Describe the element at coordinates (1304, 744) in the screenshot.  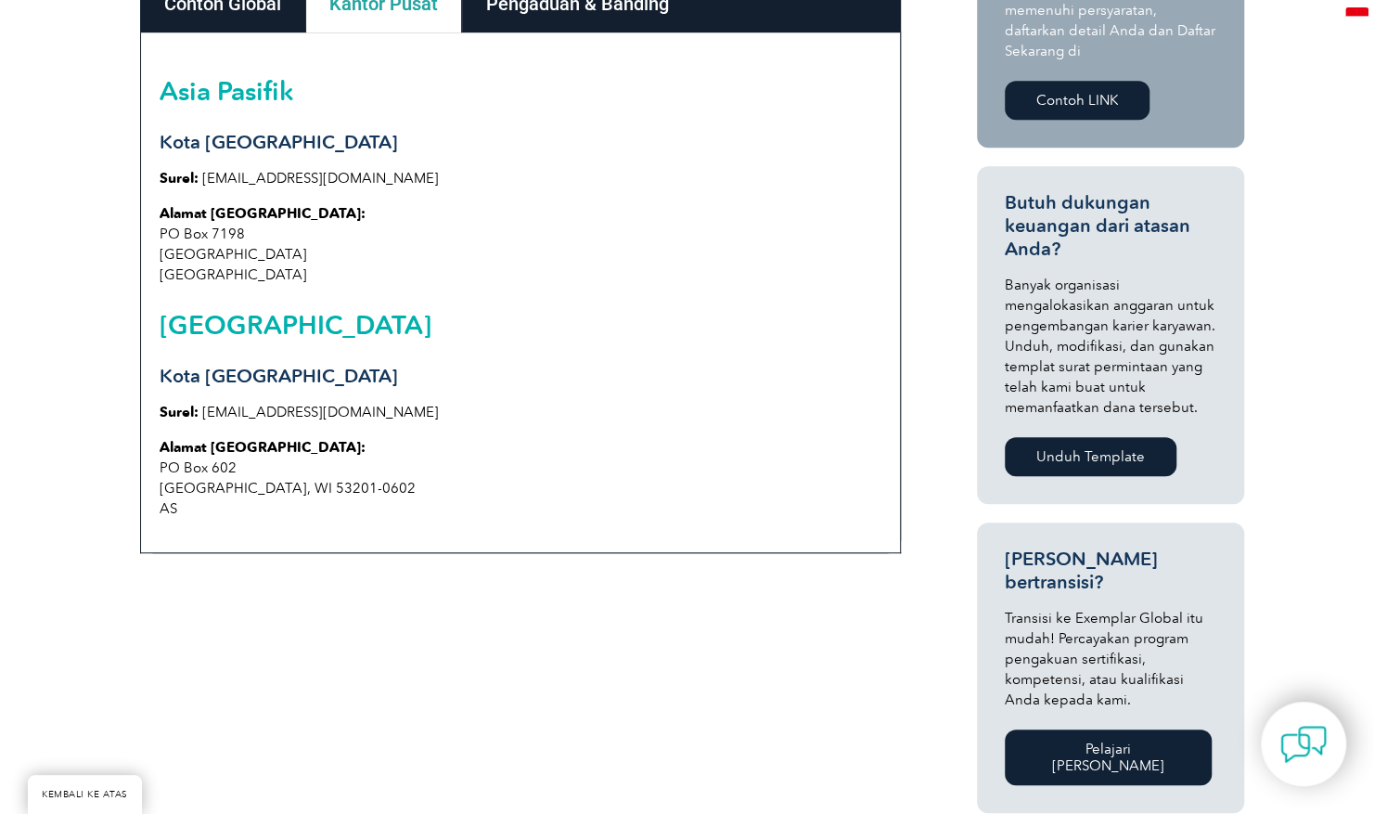
I see `img: contact-chat.png` at that location.